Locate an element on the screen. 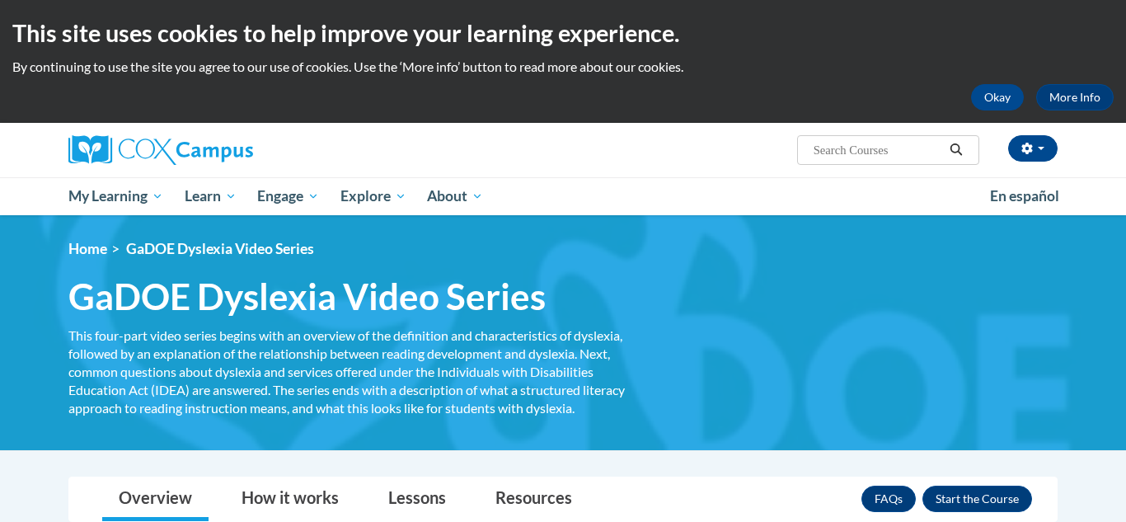  a: About is located at coordinates (456, 196).